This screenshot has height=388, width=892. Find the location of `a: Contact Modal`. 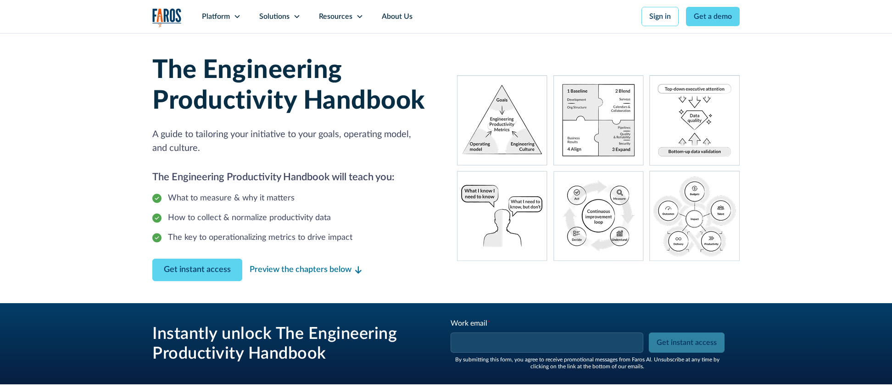

a: Contact Modal is located at coordinates (197, 270).